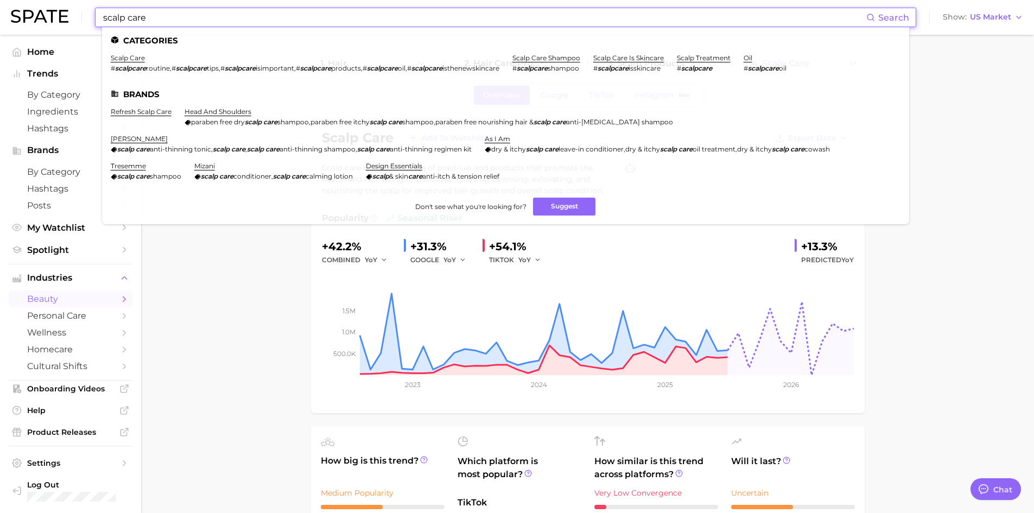 Image resolution: width=1034 pixels, height=513 pixels. Describe the element at coordinates (430, 149) in the screenshot. I see `span: anti-thinning regimen kit` at that location.